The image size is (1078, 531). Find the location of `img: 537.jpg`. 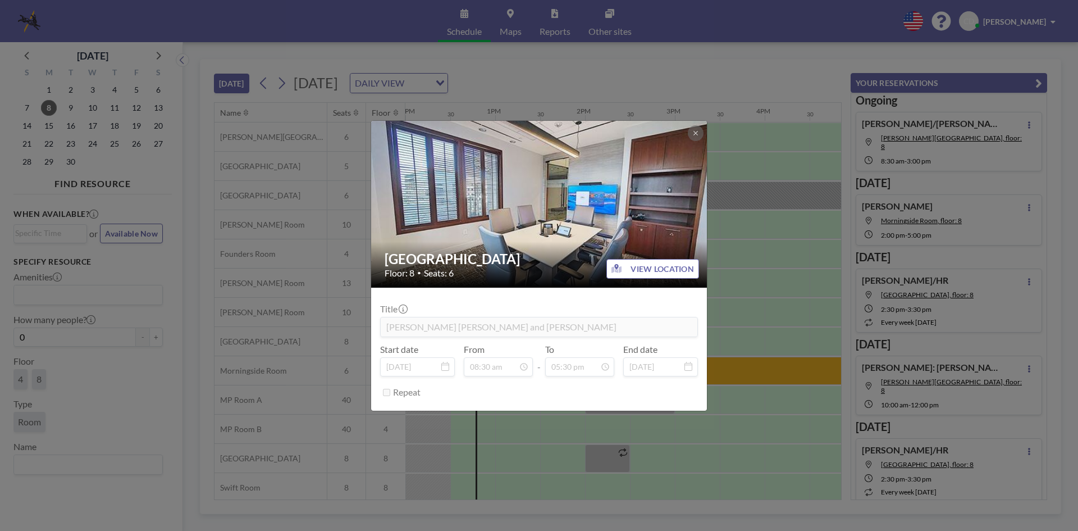

img: 537.jpg is located at coordinates (540, 203).